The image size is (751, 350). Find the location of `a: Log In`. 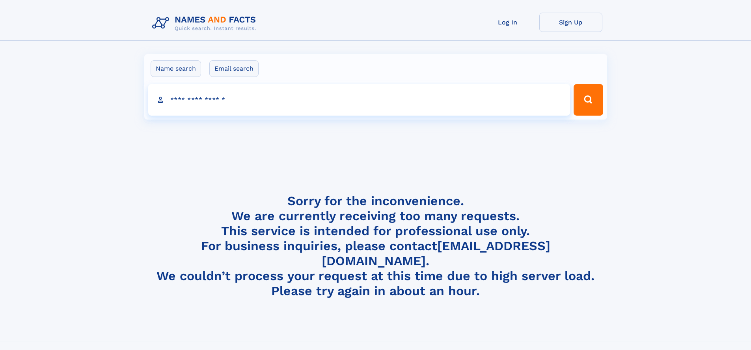

a: Log In is located at coordinates (508, 22).